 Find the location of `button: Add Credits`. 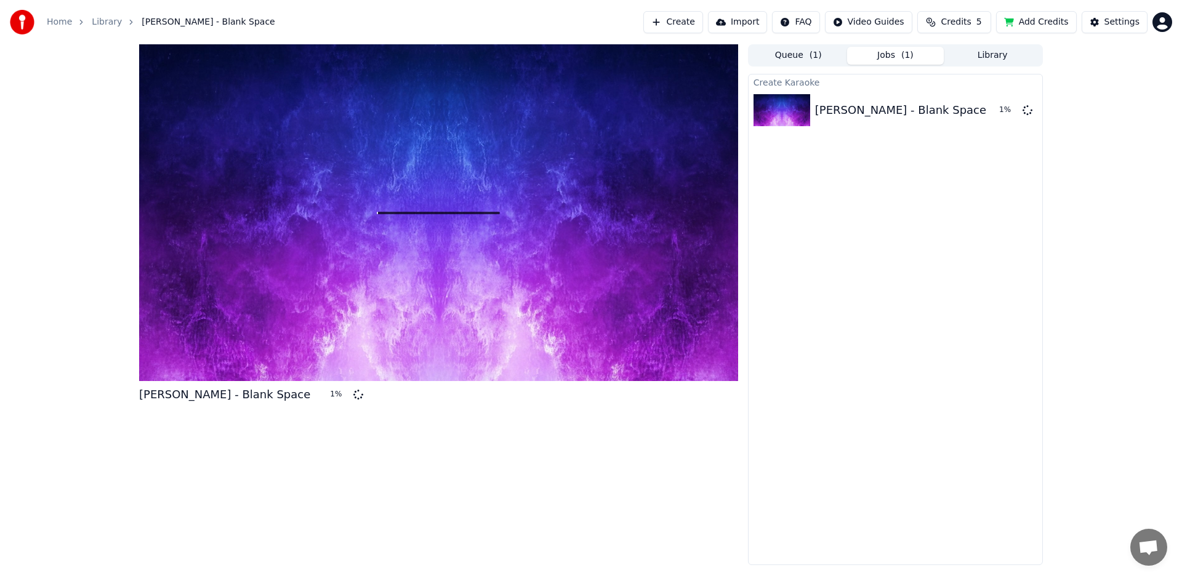

button: Add Credits is located at coordinates (1036, 22).